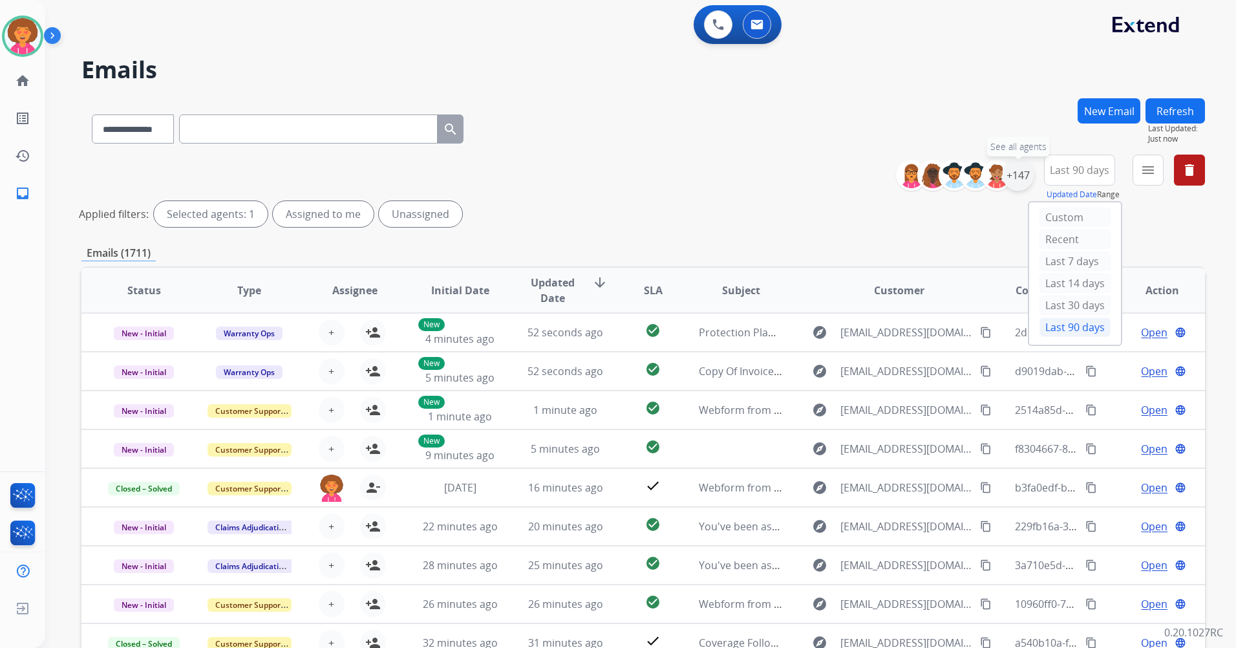 This screenshot has height=648, width=1236. I want to click on span: Claims Adjudication, so click(252, 566).